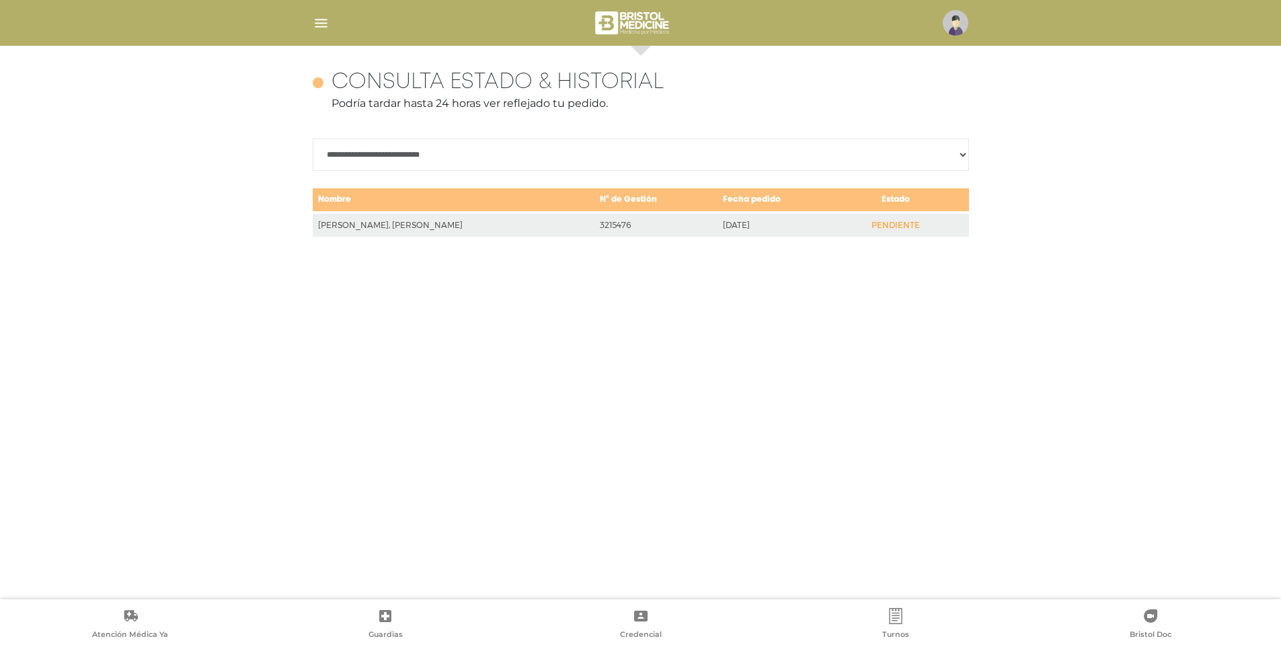  I want to click on h4: Consulta estado & historial, so click(497, 83).